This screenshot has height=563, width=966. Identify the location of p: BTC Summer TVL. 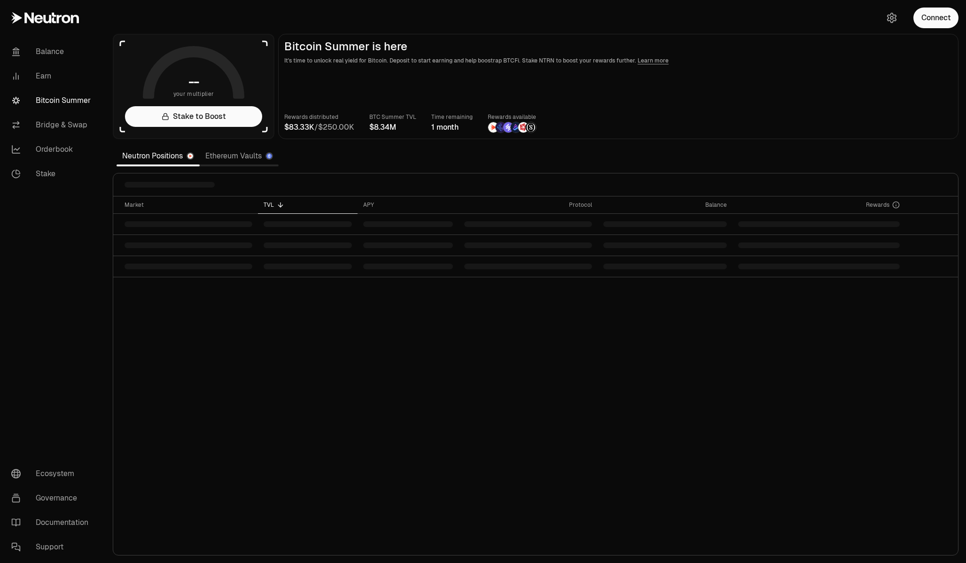
(393, 117).